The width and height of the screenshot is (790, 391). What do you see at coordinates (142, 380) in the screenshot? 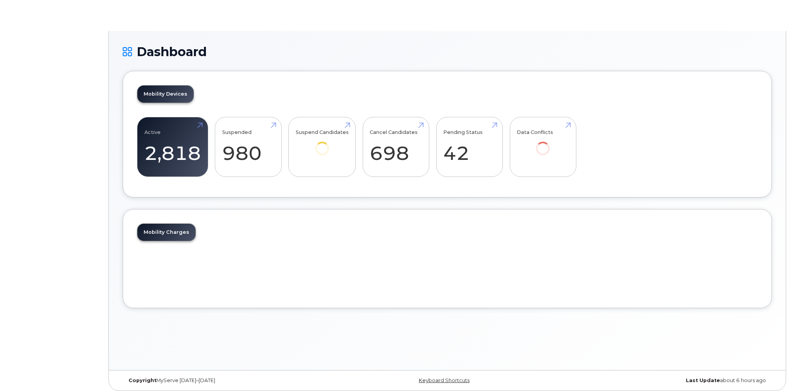
I see `strong: Copyright` at bounding box center [142, 380].